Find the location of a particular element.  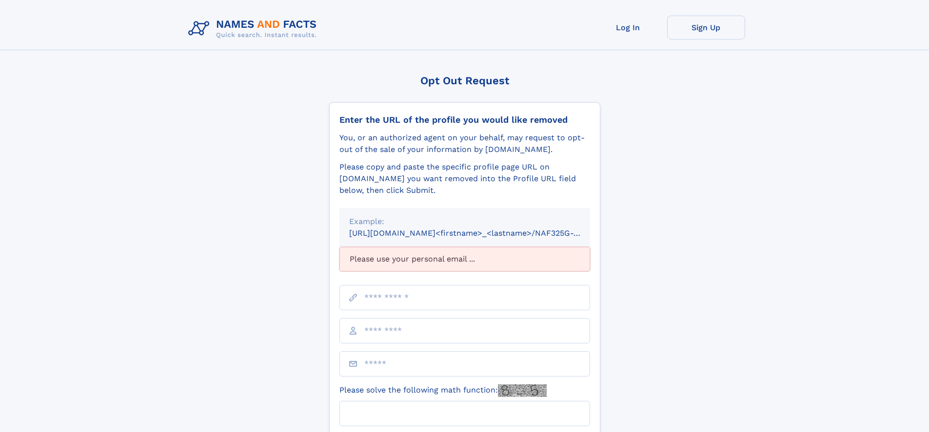

label: Please solve the following math function: is located at coordinates (443, 391).